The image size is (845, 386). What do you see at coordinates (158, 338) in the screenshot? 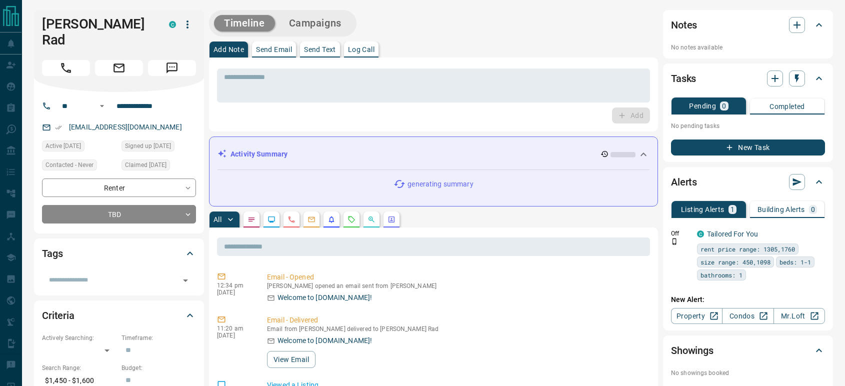
I see `p: Timeframe:` at bounding box center [158, 338].